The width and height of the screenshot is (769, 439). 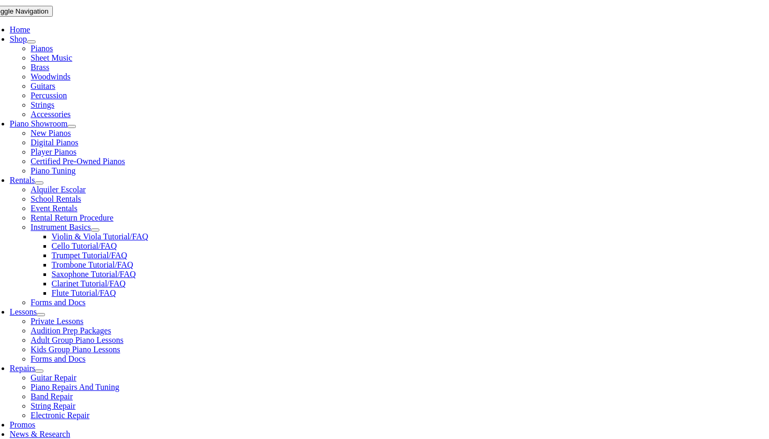 What do you see at coordinates (53, 406) in the screenshot?
I see `span: String Repair` at bounding box center [53, 406].